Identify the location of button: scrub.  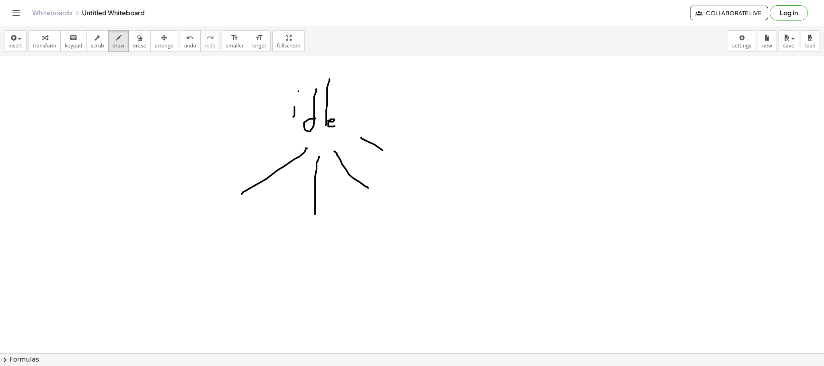
(97, 41).